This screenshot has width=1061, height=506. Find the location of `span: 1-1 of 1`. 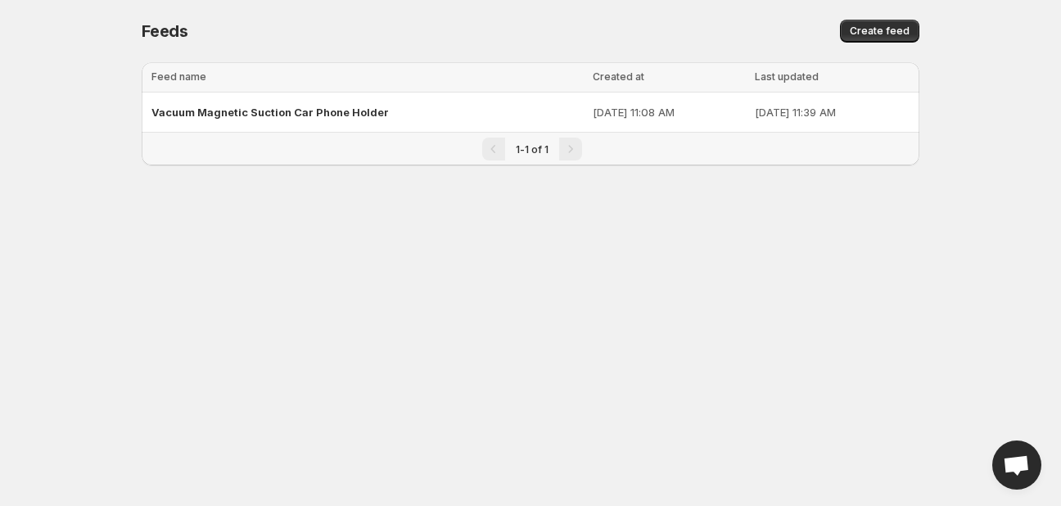

span: 1-1 of 1 is located at coordinates (532, 149).